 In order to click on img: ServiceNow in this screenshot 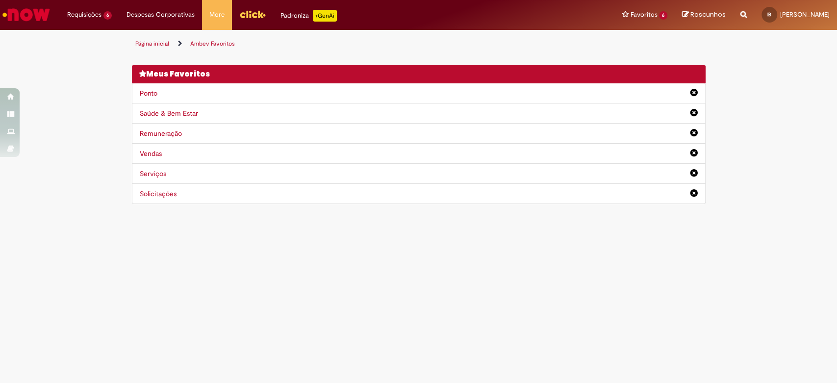, I will do `click(26, 15)`.